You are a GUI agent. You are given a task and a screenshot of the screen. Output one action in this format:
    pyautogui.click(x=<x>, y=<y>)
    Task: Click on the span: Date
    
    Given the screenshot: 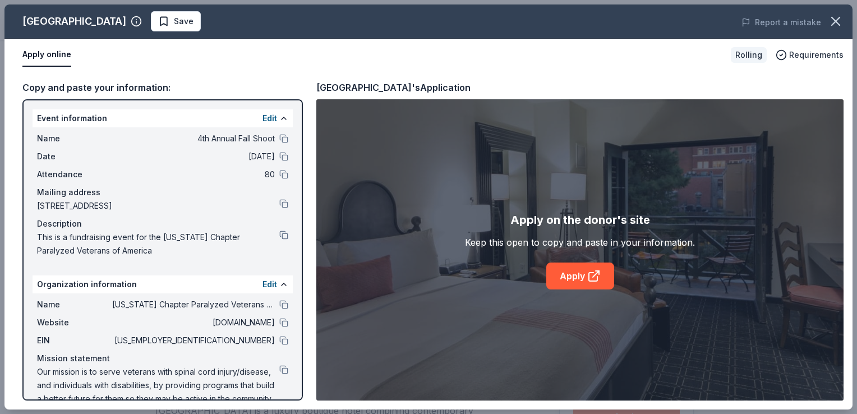 What is the action you would take?
    pyautogui.click(x=75, y=157)
    